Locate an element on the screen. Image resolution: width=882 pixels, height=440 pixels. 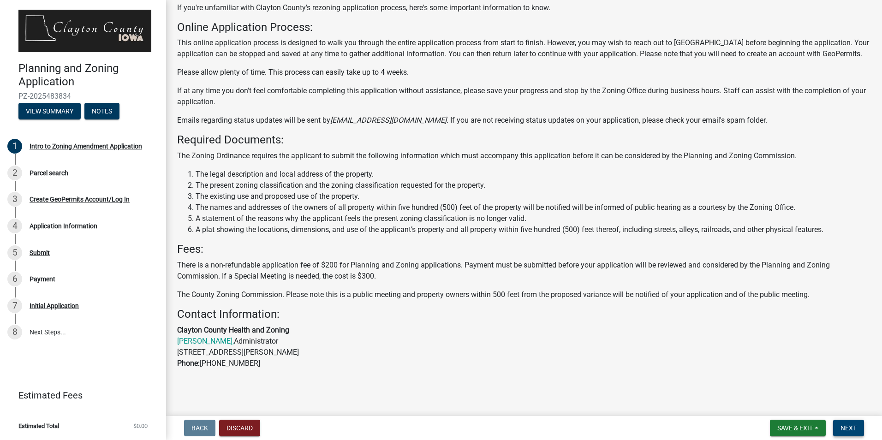
span: Save & Exit is located at coordinates (795, 428).